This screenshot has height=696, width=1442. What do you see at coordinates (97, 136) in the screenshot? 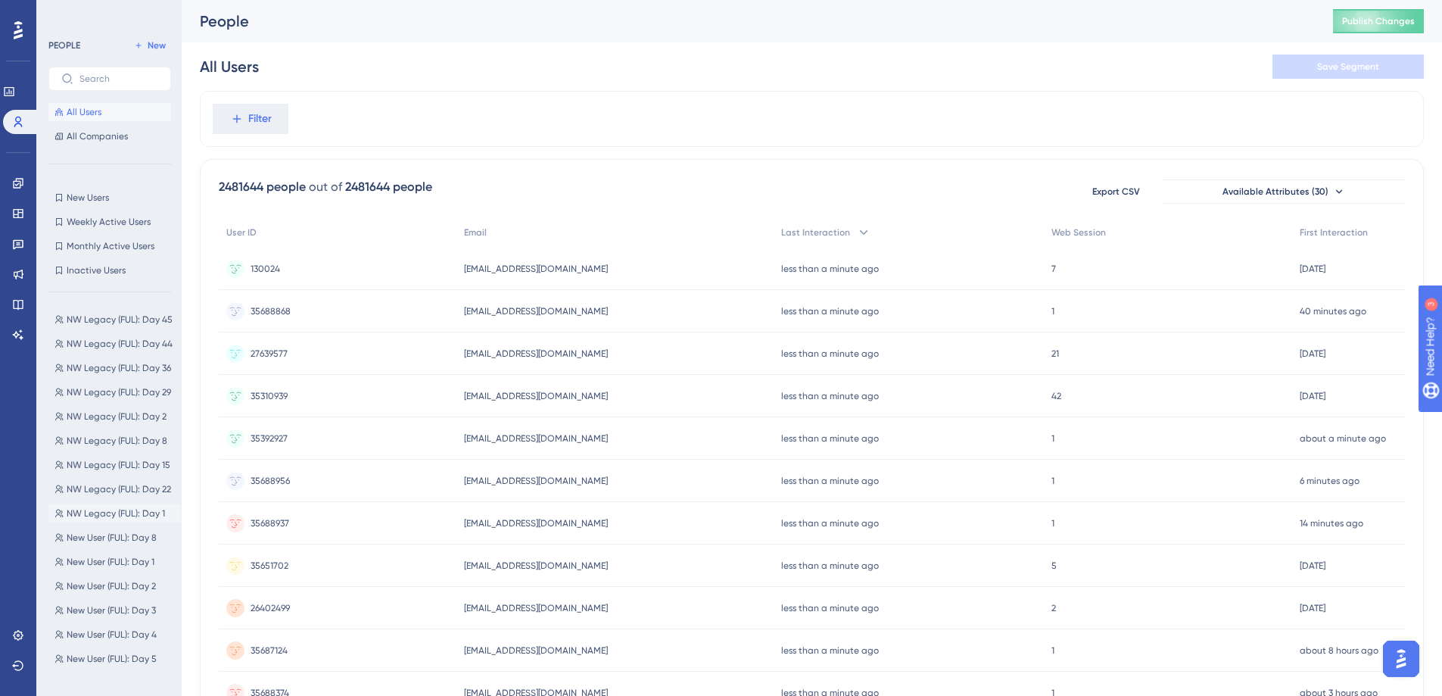
I see `span: All Companies` at bounding box center [97, 136].